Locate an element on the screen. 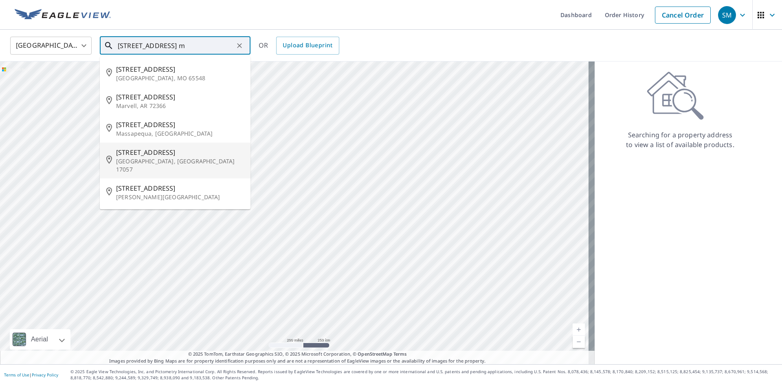 The image size is (782, 385). button: Clear is located at coordinates (240, 46).